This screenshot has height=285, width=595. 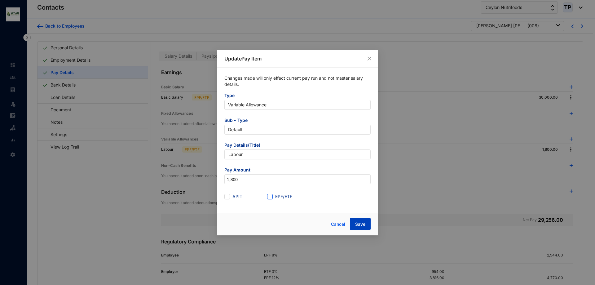 What do you see at coordinates (338, 224) in the screenshot?
I see `button: Cancel` at bounding box center [338, 224].